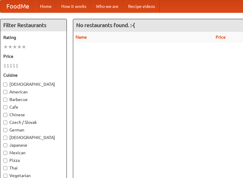  I want to click on input: Mexican, so click(5, 152).